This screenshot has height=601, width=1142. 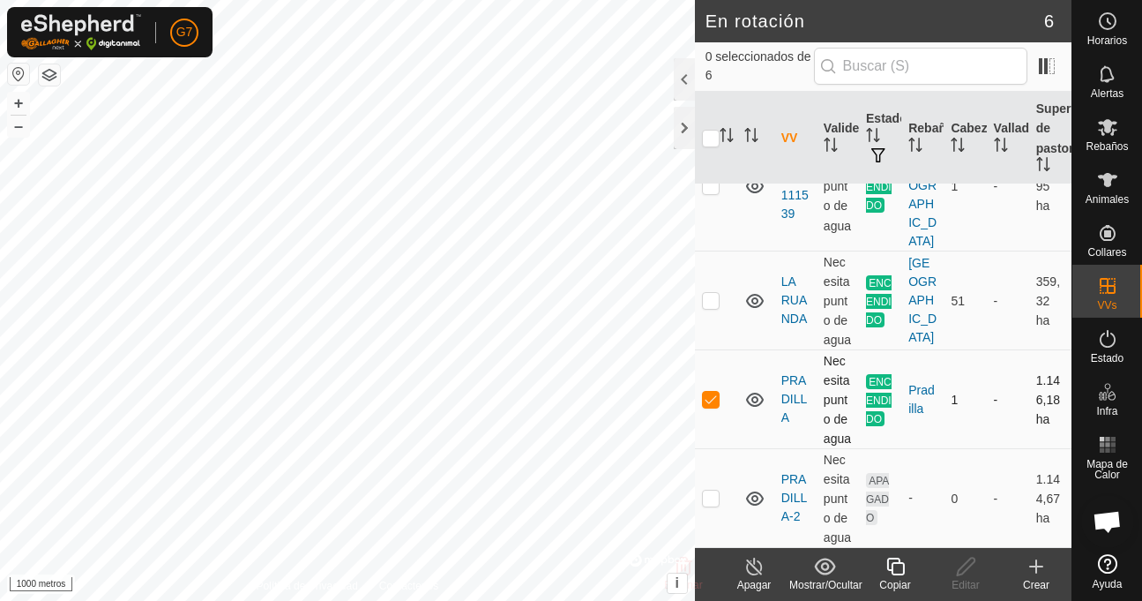 I want to click on font: 1.144,67 ha, so click(x=1048, y=498).